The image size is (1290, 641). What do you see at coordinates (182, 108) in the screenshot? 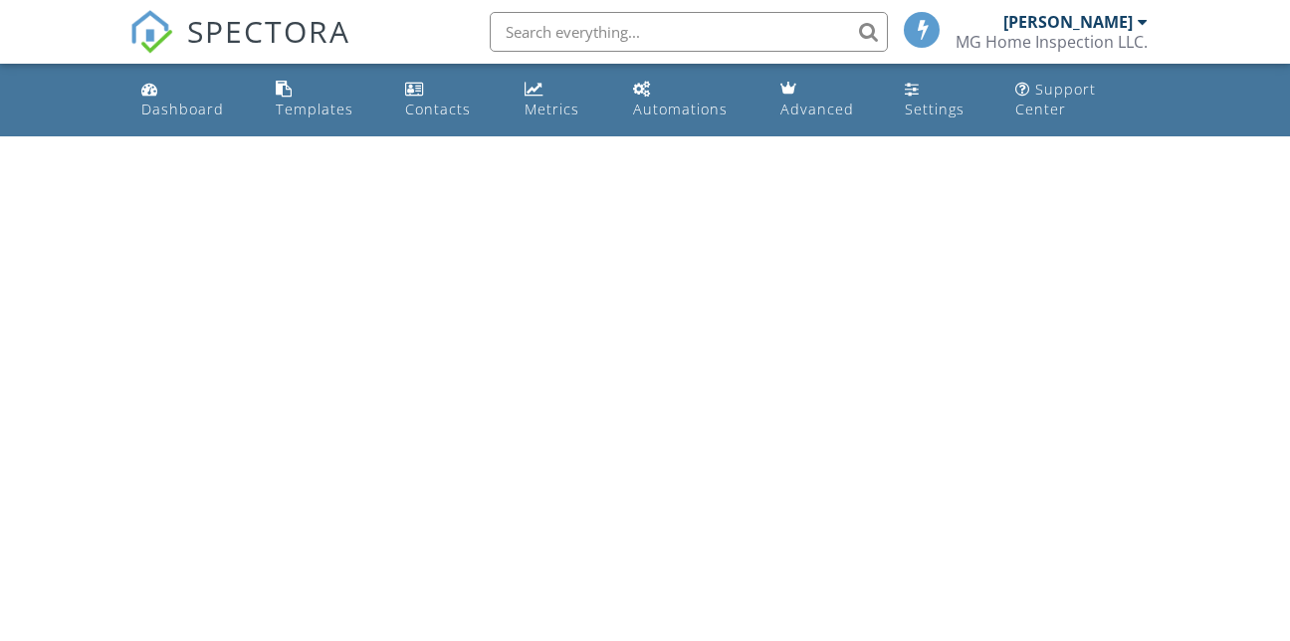
I see `div: Dashboard` at bounding box center [182, 108].